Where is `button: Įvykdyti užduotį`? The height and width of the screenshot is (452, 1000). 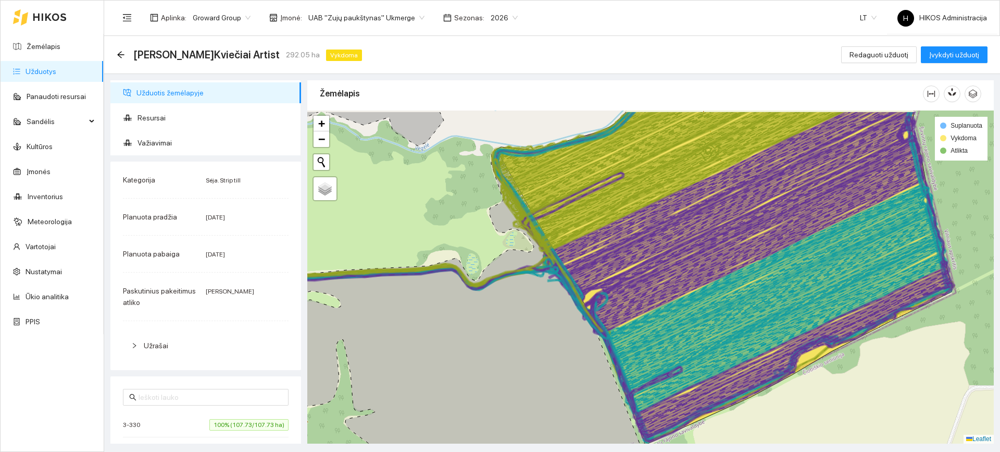
button: Įvykdyti užduotį is located at coordinates (954, 55).